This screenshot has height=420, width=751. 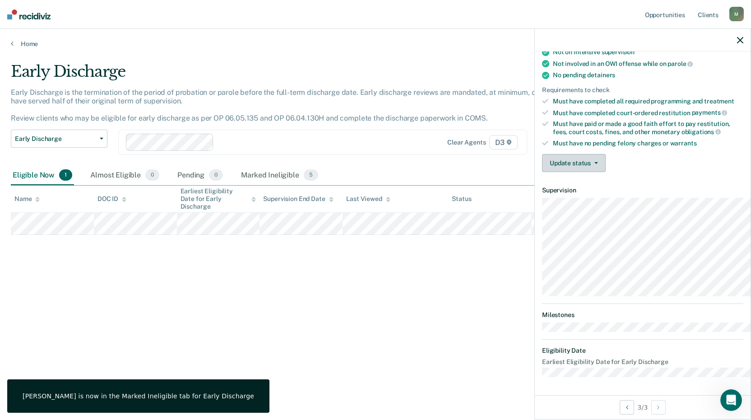 What do you see at coordinates (643, 407) in the screenshot?
I see `div: 3 / 3` at bounding box center [643, 407].